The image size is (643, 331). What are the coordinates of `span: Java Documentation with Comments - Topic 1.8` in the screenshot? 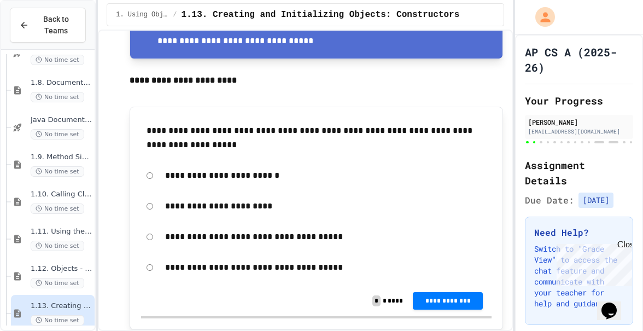 It's located at (61, 120).